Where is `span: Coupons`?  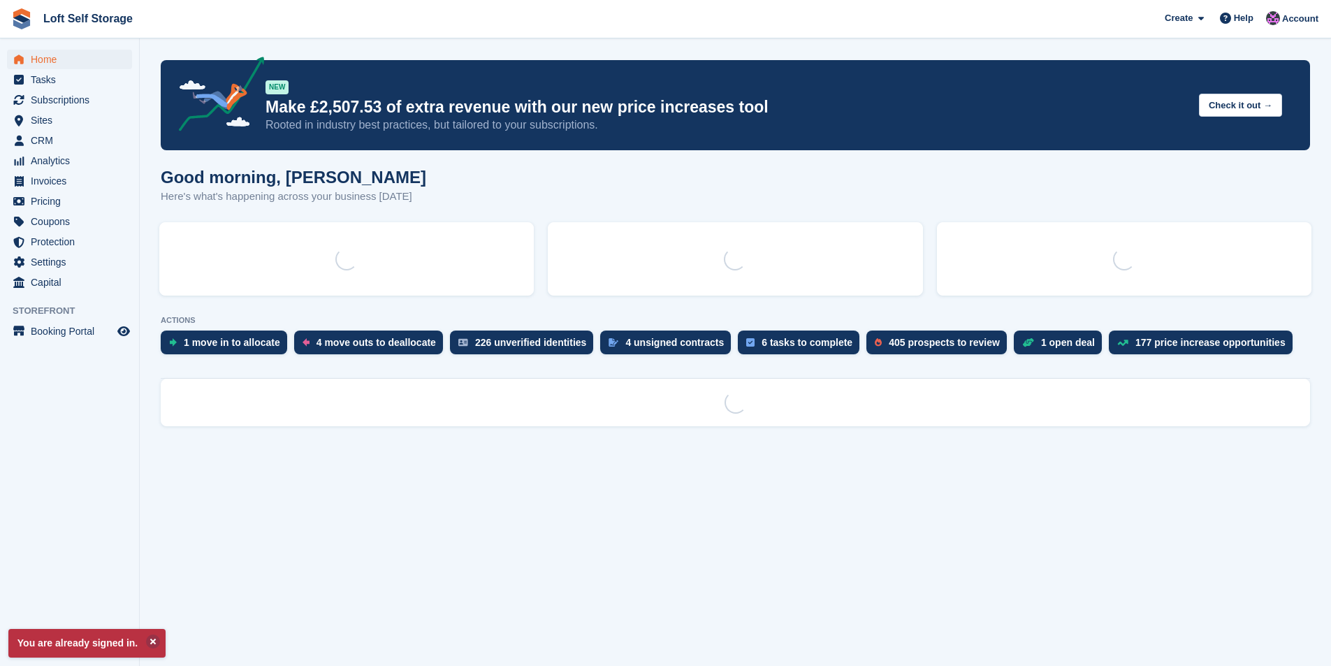 span: Coupons is located at coordinates (73, 221).